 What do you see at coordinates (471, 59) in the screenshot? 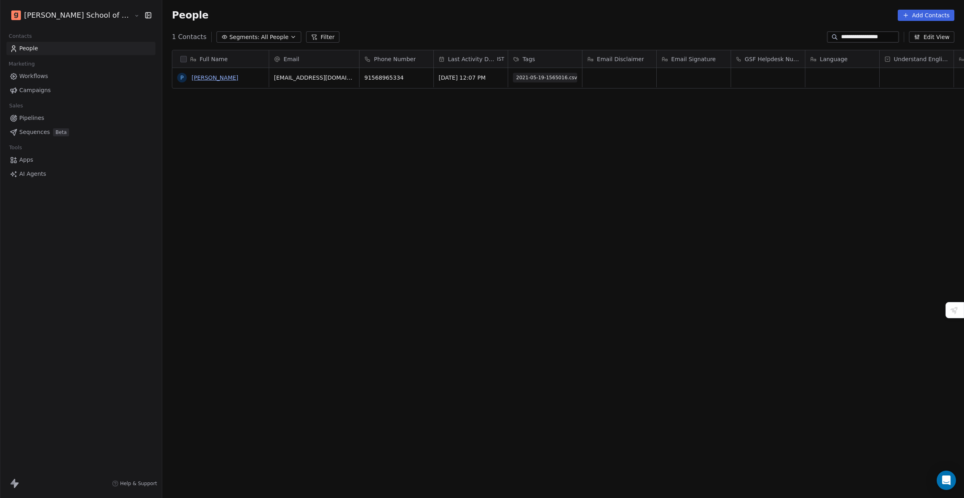
I see `div: Last Activity DateIST` at bounding box center [471, 59].